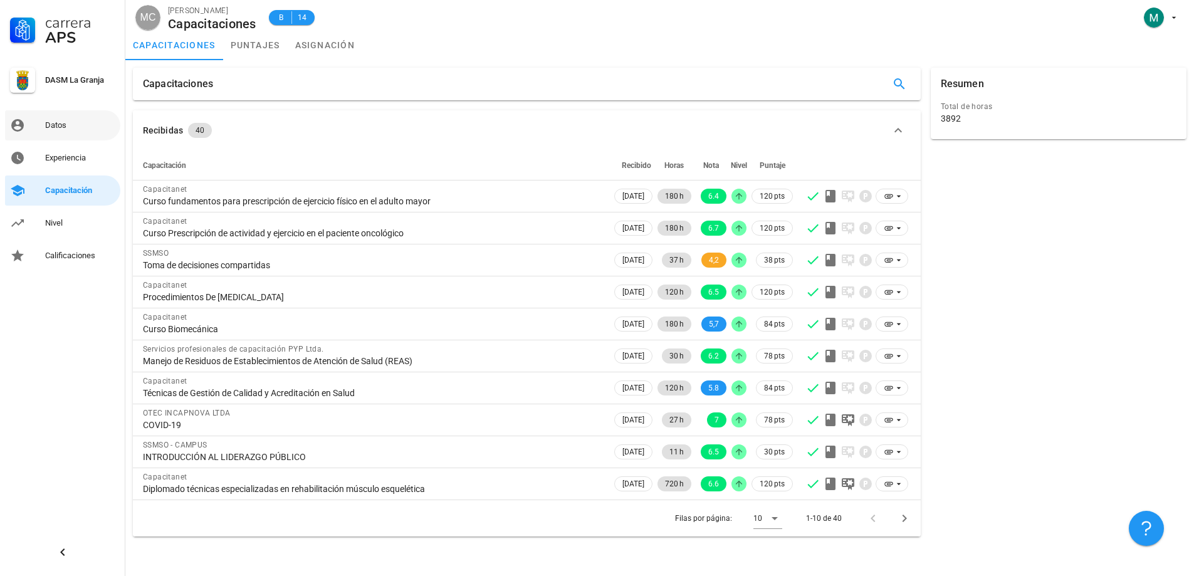  I want to click on a: Capacitación, so click(63, 191).